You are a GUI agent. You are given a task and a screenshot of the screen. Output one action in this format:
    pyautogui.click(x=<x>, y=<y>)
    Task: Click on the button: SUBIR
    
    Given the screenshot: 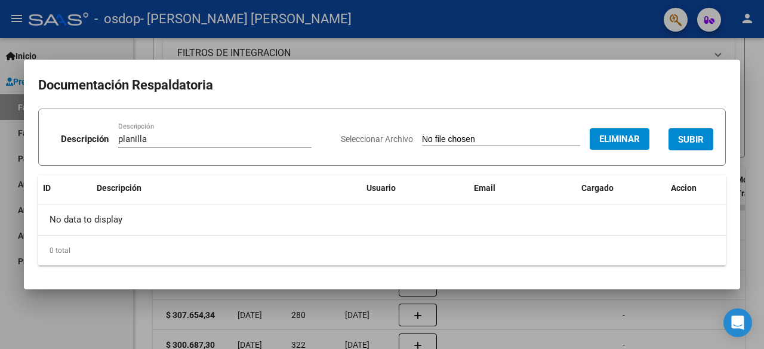 What is the action you would take?
    pyautogui.click(x=691, y=139)
    